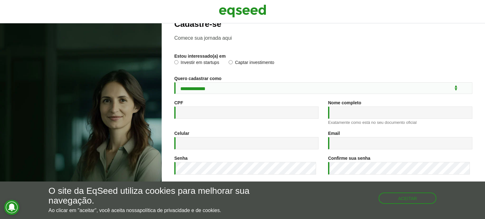 The image size is (485, 219). Describe the element at coordinates (210, 184) in the screenshot. I see `label: Declaração do Perfil de Investidor` at that location.